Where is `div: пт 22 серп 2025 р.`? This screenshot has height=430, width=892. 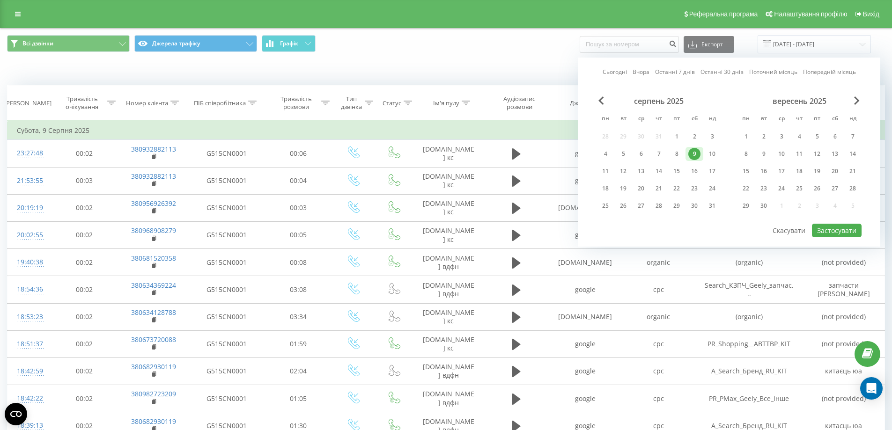 div: пт 22 серп 2025 р. is located at coordinates (677, 189).